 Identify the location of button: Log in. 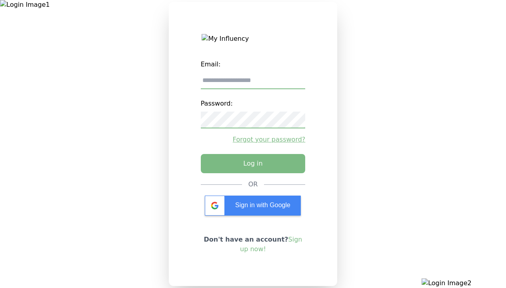
(253, 164).